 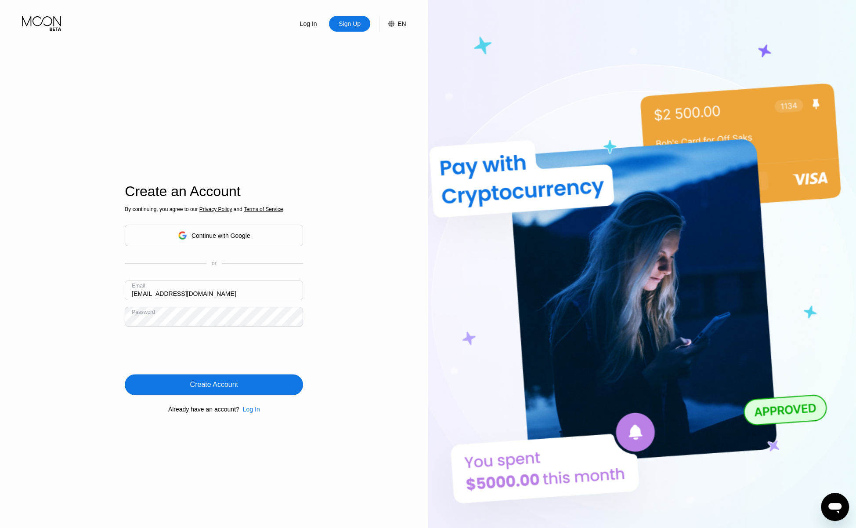 I want to click on div: By continuing, you agree to our, so click(x=214, y=209).